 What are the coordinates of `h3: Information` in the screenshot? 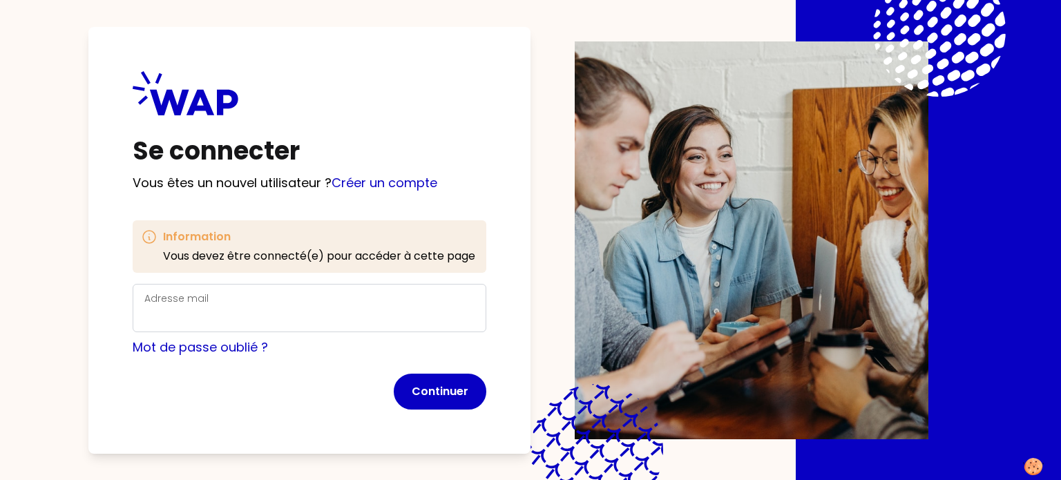 It's located at (319, 237).